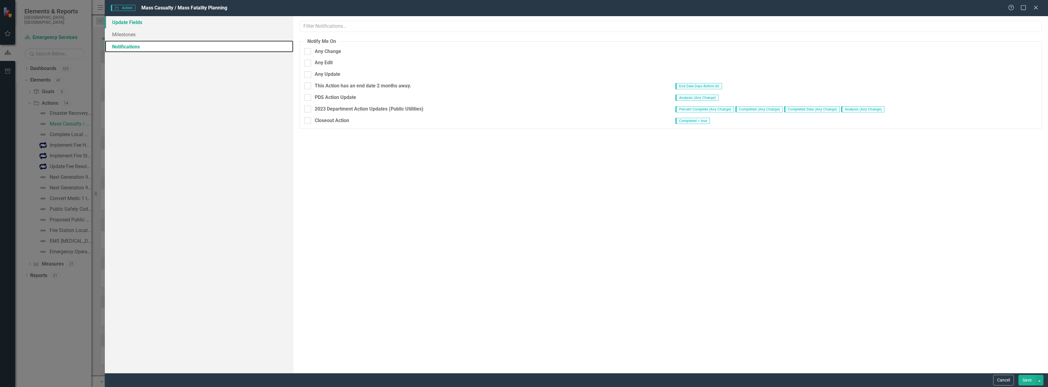 The width and height of the screenshot is (1048, 387). What do you see at coordinates (759, 109) in the screenshot?
I see `span: Completed (Any Change)` at bounding box center [759, 109].